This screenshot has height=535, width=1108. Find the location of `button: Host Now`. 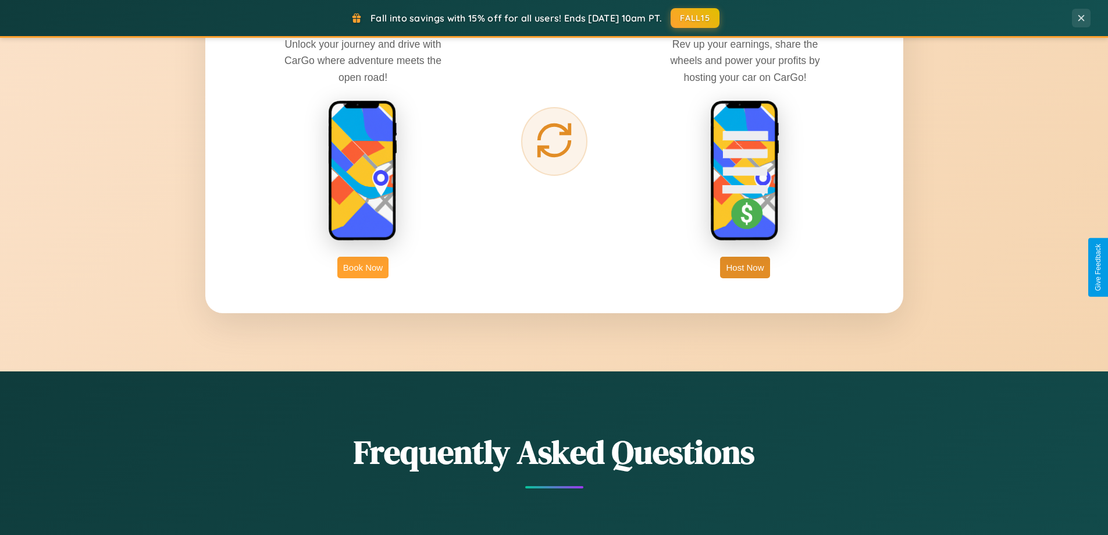

button: Host Now is located at coordinates (745, 267).